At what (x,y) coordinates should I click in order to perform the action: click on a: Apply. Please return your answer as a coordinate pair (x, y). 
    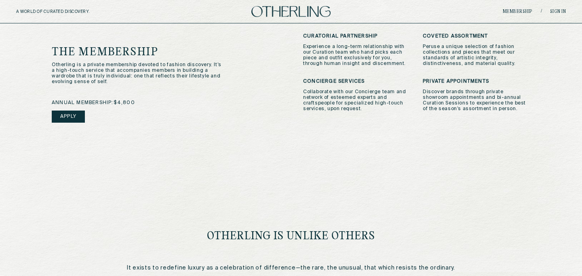
    Looking at the image, I should click on (68, 117).